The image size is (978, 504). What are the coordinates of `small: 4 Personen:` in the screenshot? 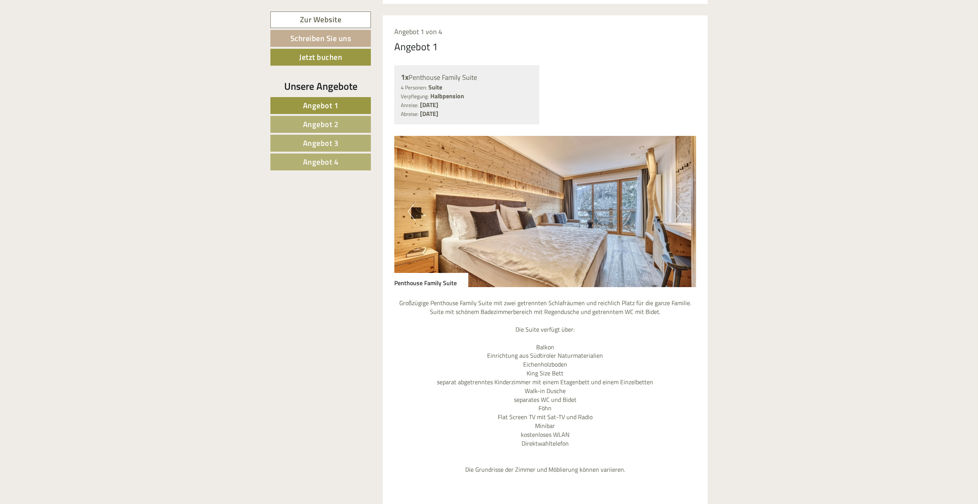 It's located at (414, 87).